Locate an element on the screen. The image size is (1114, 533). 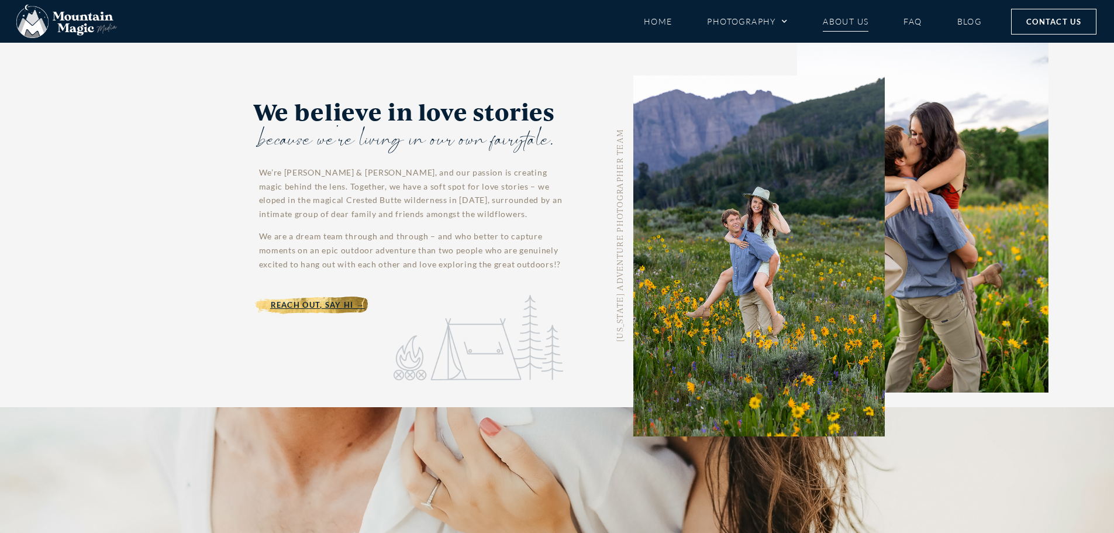
img: kissing couple in flower fields wildflowers holding hat About Us Bio Lydia + T anniversary - phot... is located at coordinates (922, 217).